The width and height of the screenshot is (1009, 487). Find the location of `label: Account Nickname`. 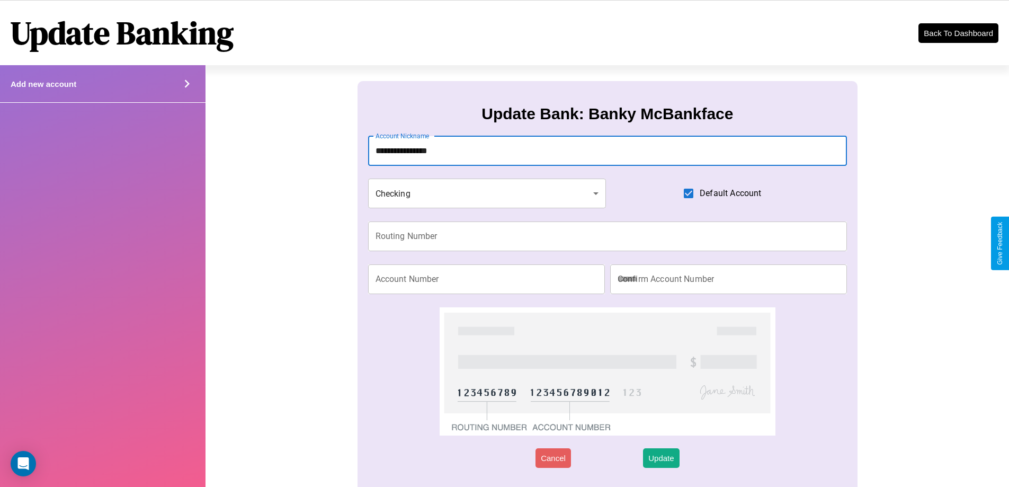

label: Account Nickname is located at coordinates (403, 136).